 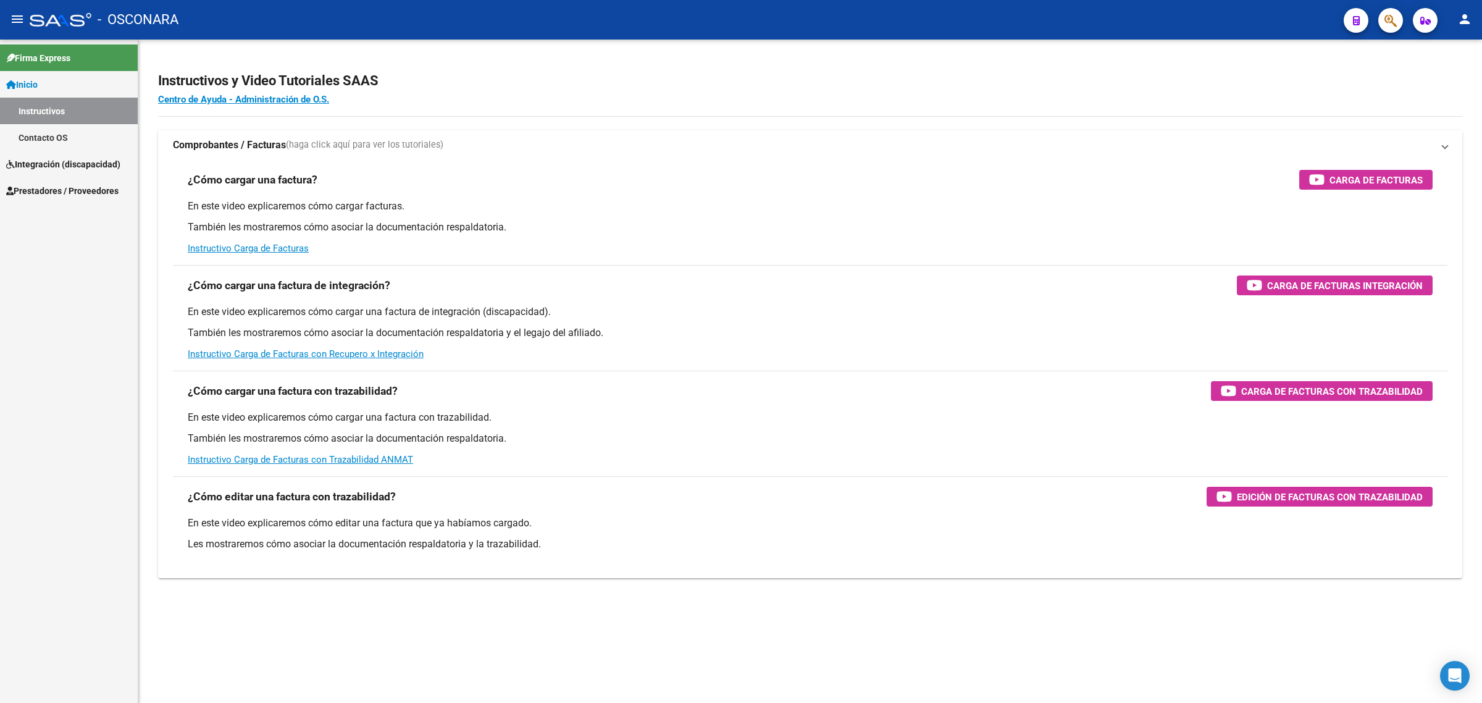 I want to click on span: Carga de Facturas, so click(x=1376, y=180).